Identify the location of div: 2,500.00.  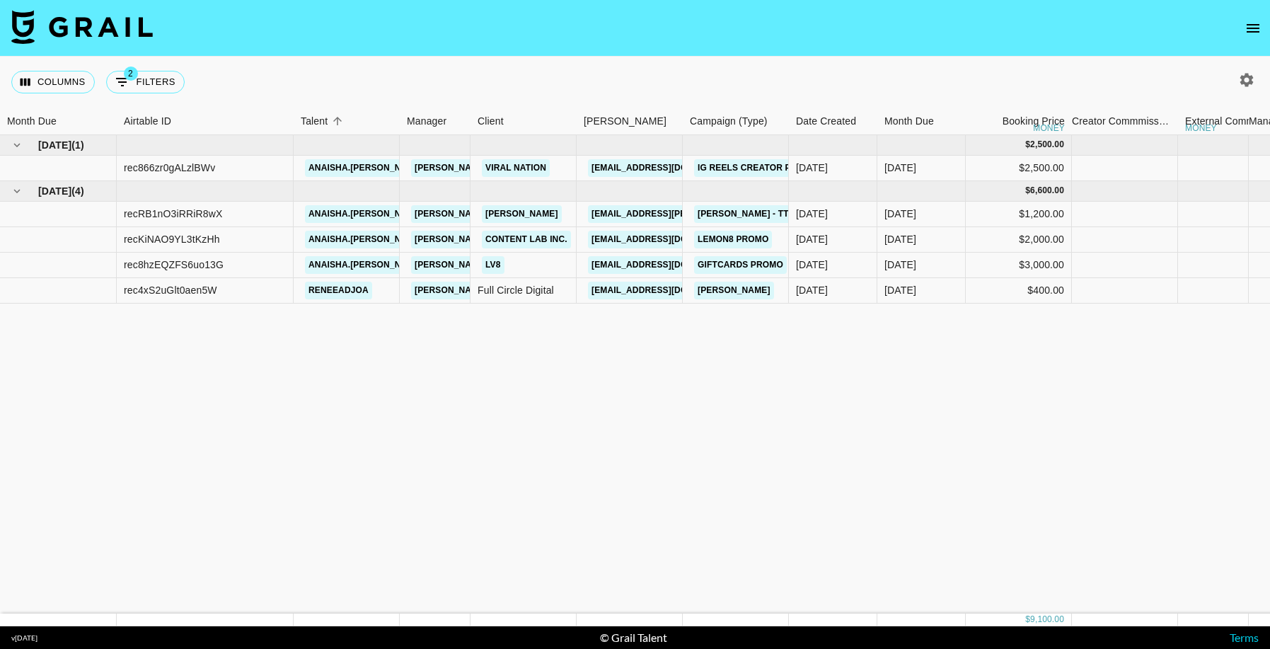
(1047, 144).